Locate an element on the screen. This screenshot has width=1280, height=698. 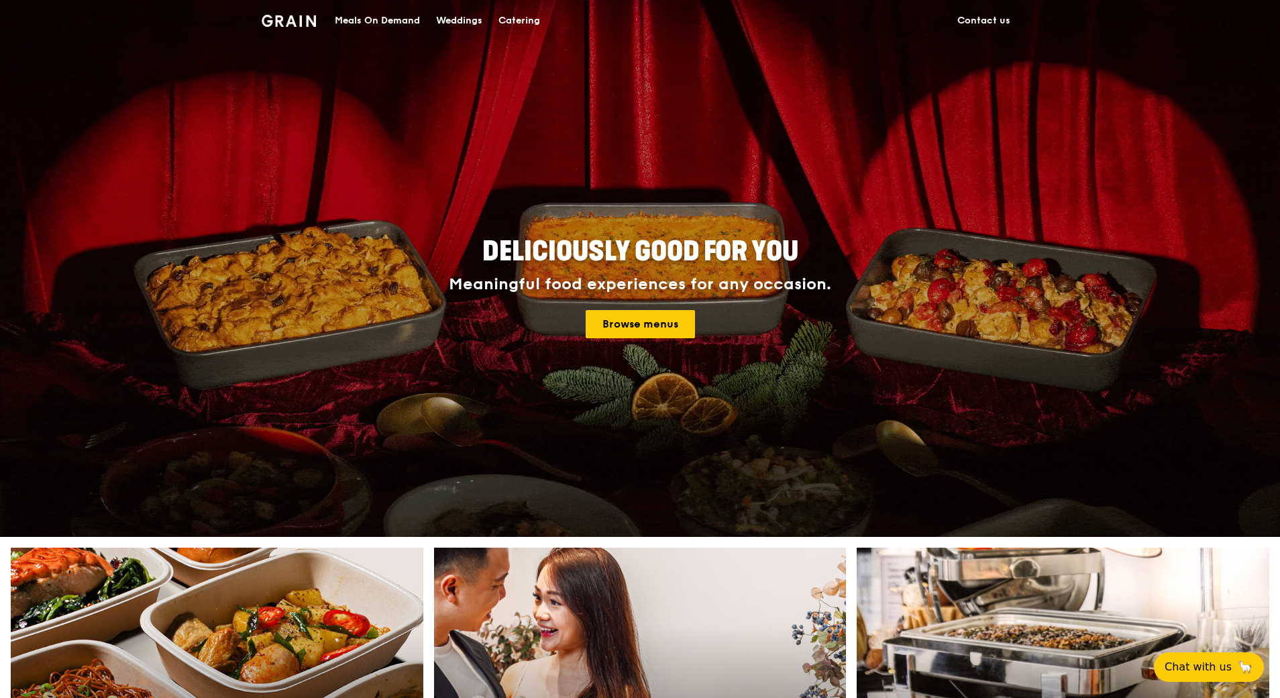
div: Meals On Demand is located at coordinates (377, 21).